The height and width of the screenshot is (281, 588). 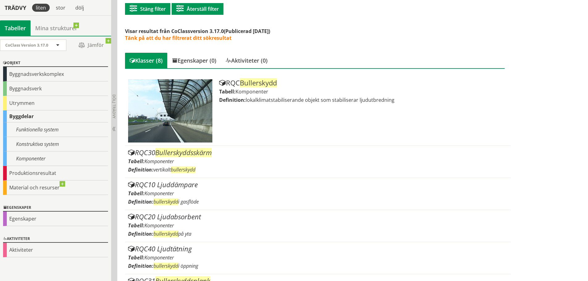 What do you see at coordinates (176, 202) in the screenshot?
I see `span: i gasflöde` at bounding box center [176, 202].